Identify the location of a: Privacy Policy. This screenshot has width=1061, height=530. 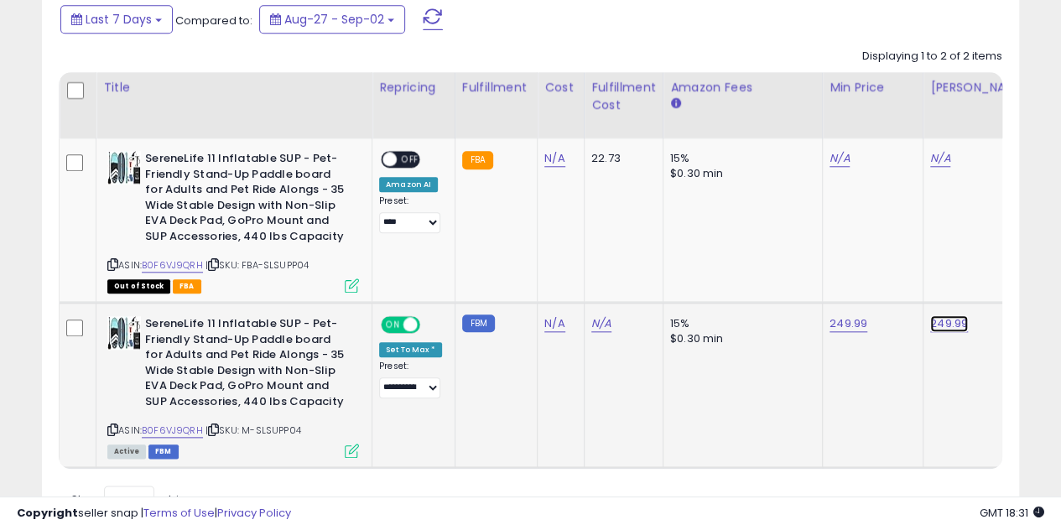
(254, 513).